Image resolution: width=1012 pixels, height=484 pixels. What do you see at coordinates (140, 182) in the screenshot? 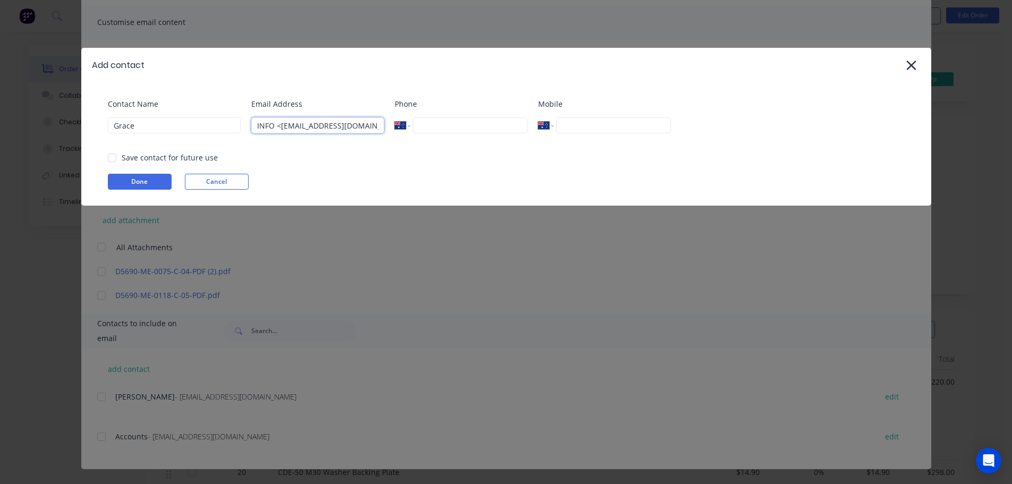
I see `button: Done` at bounding box center [140, 182].